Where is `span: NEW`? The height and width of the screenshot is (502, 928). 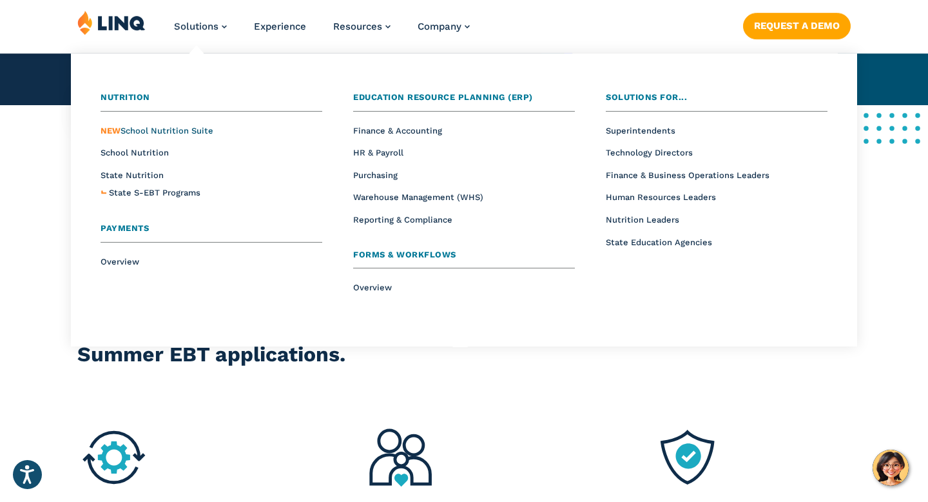 span: NEW is located at coordinates (110, 130).